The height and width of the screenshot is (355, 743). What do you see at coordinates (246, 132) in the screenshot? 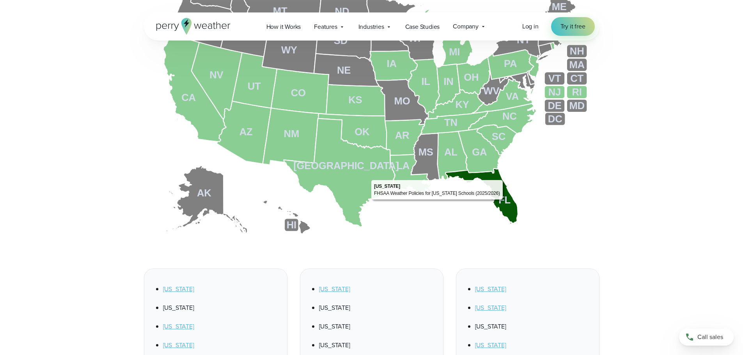
I see `tspan: AZ` at bounding box center [246, 132].